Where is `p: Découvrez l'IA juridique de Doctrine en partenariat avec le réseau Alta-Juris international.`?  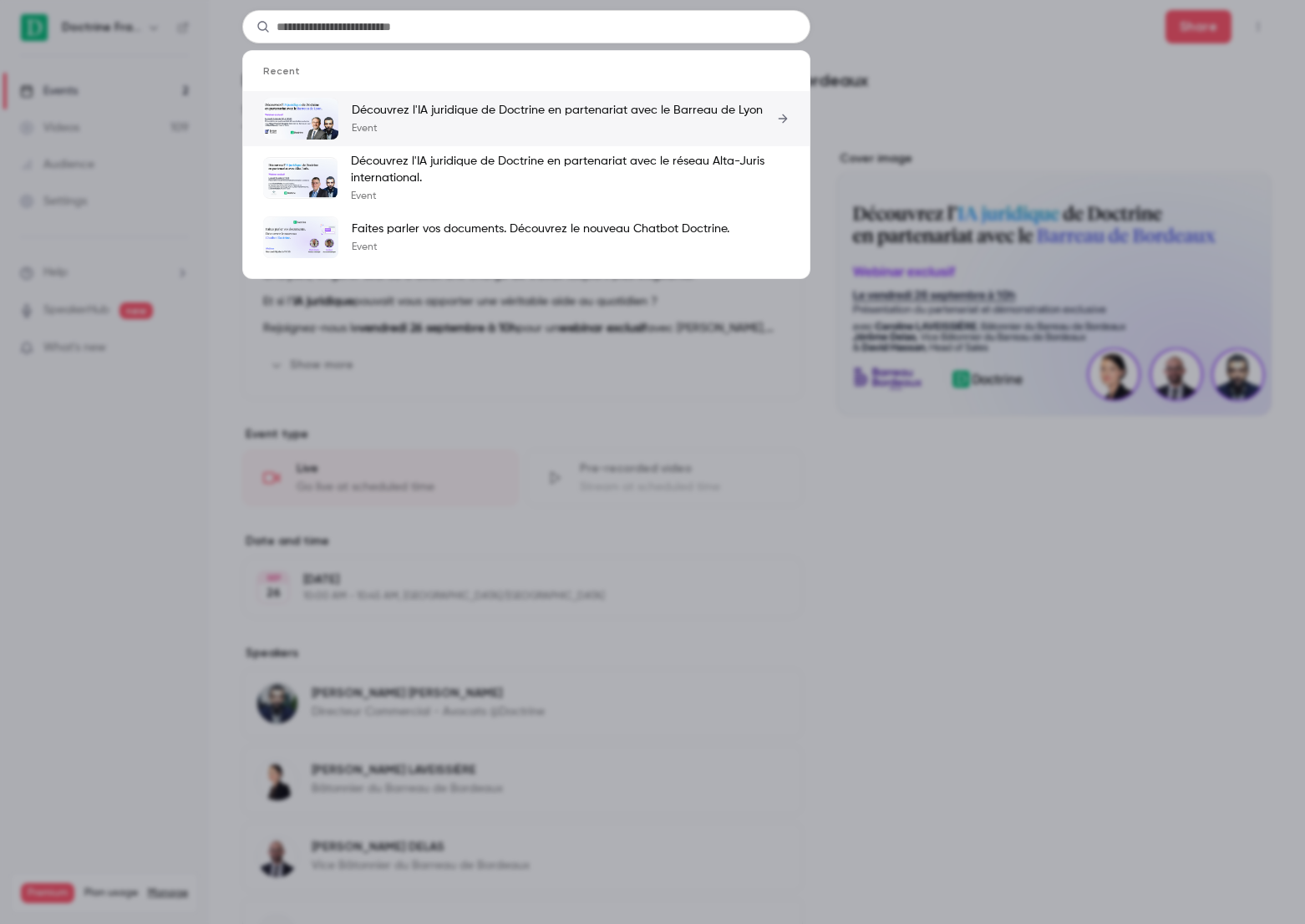 p: Découvrez l'IA juridique de Doctrine en partenariat avec le réseau Alta-Juris international. is located at coordinates (570, 169).